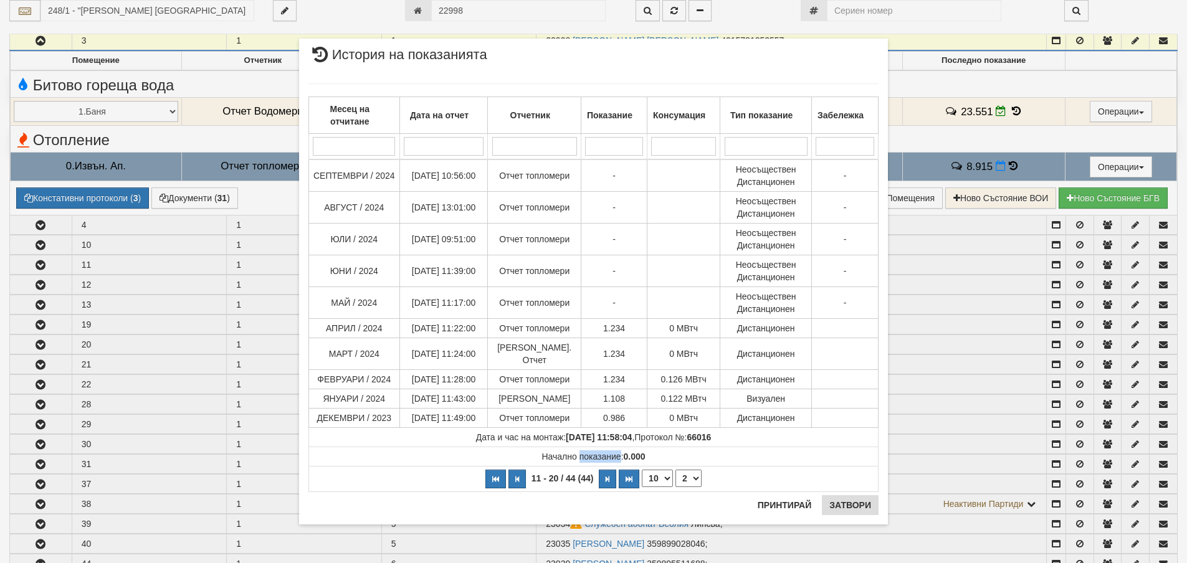  Describe the element at coordinates (355, 176) in the screenshot. I see `td: СЕПТЕМВРИ / 2024` at that location.